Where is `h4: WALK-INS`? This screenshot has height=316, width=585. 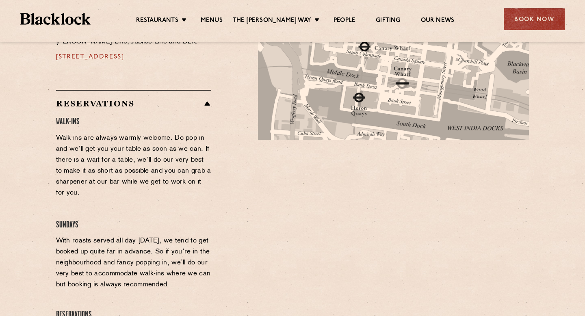 h4: WALK-INS is located at coordinates (134, 122).